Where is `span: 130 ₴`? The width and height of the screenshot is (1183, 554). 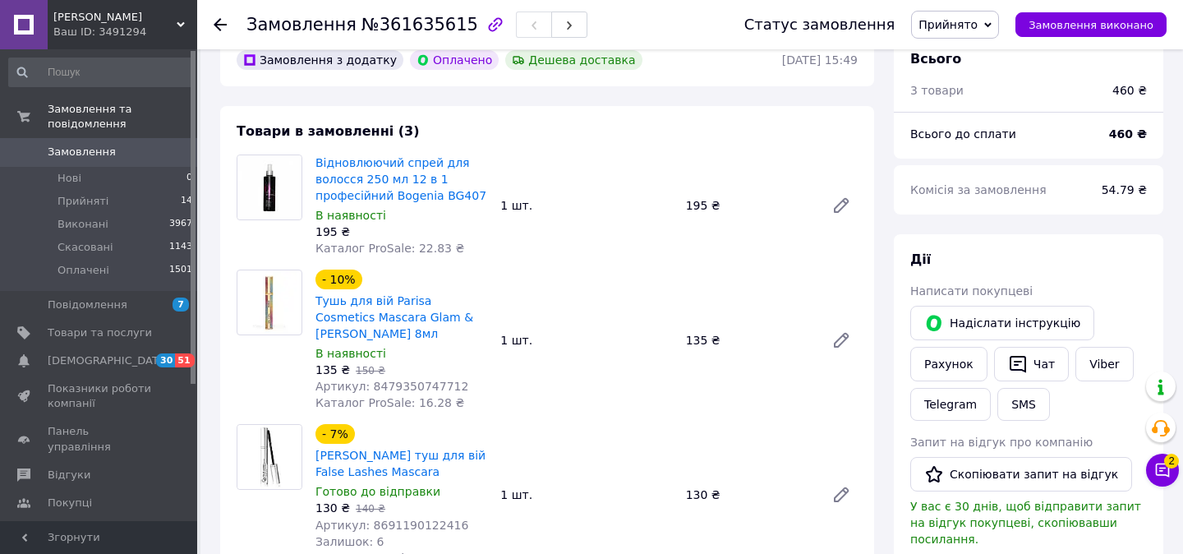 span: 130 ₴ is located at coordinates (333, 508).